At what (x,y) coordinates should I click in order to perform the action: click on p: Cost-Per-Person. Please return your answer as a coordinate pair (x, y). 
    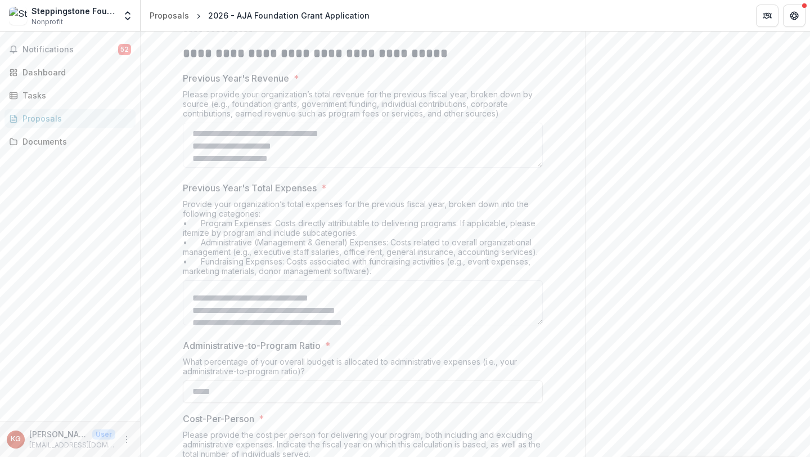
    Looking at the image, I should click on (218, 418).